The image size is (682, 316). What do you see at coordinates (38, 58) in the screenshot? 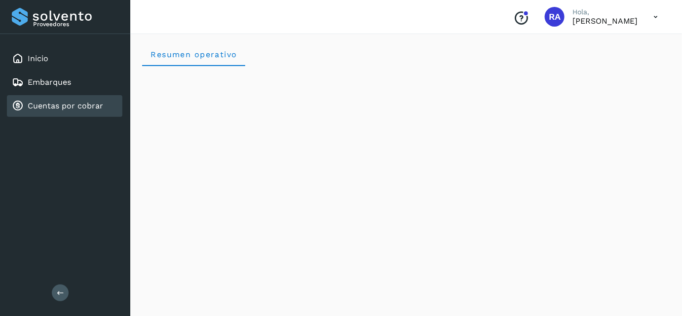
I see `a: Inicio` at bounding box center [38, 58].